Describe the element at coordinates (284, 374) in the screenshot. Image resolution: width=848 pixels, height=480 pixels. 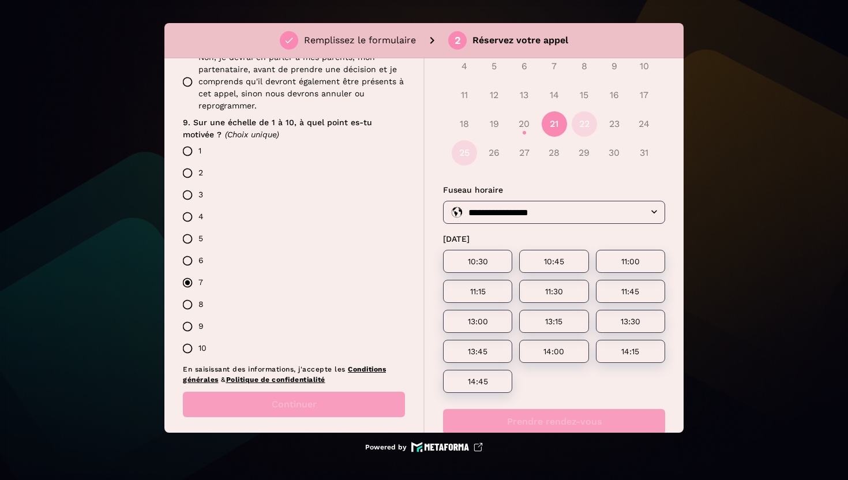
I see `a: Conditions générales` at that location.